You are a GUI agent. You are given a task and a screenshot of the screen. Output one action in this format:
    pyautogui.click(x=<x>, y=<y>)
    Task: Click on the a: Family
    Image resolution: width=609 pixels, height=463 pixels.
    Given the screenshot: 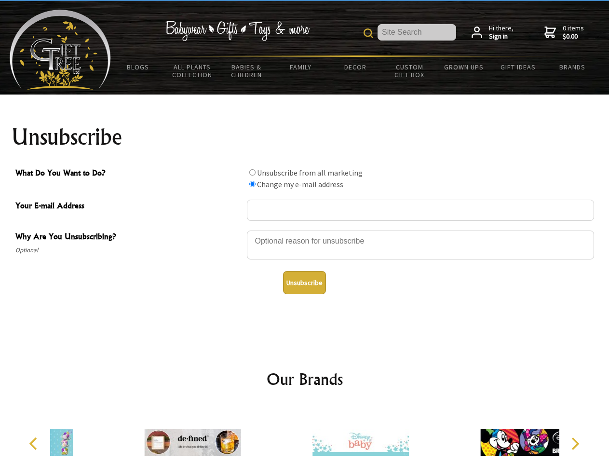 What is the action you would take?
    pyautogui.click(x=301, y=67)
    